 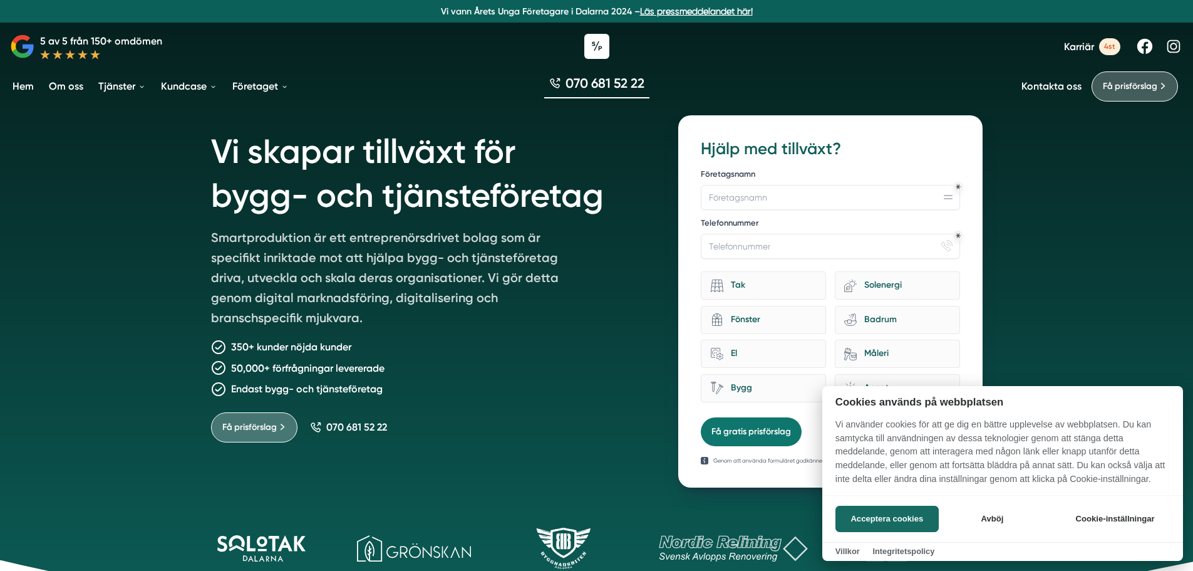 I want to click on p: Vi använder cookies för att ge dig en bättre upplevelse av webbplatsen. Du kan samtycka till anvä..., so click(x=1003, y=456).